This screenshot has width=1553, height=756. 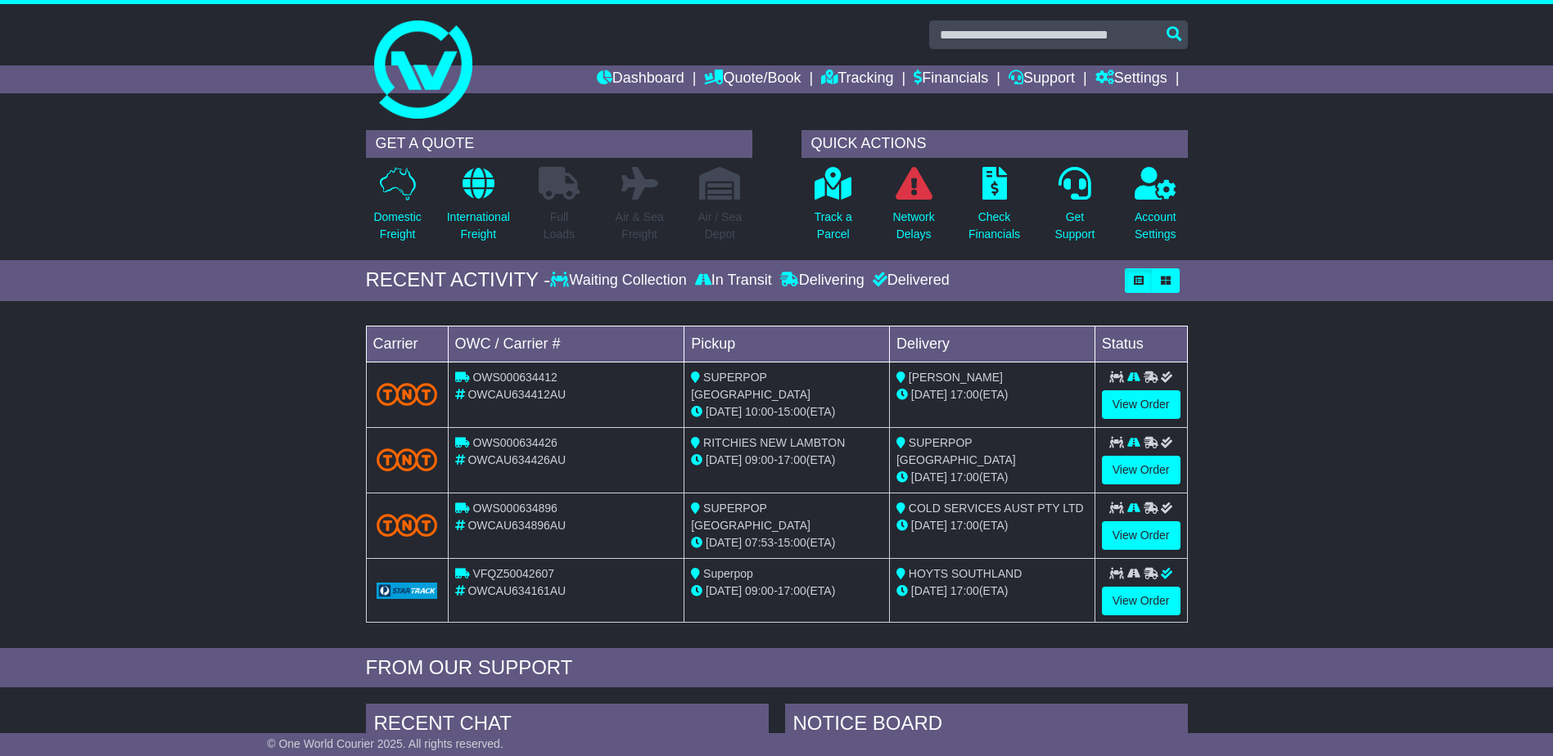 I want to click on span: OWCAU634161AU, so click(x=516, y=591).